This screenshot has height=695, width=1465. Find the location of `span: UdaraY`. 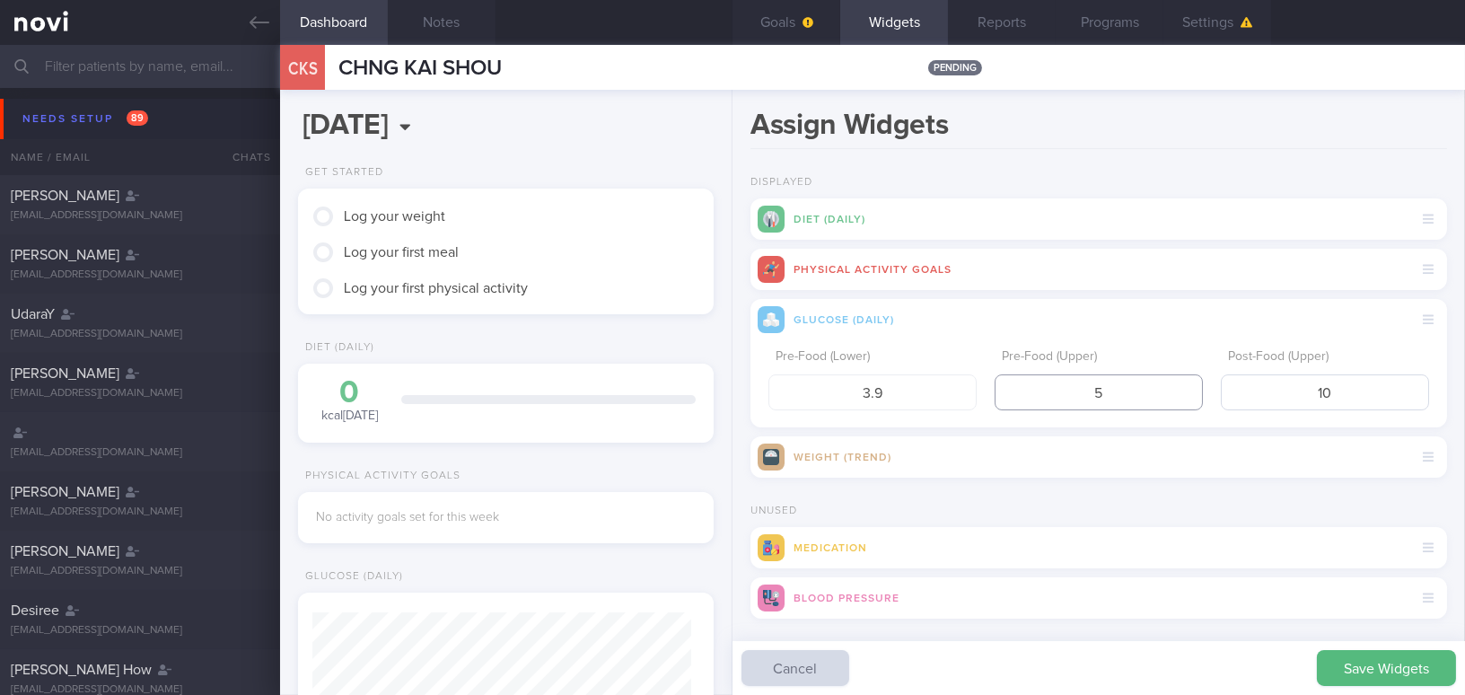

span: UdaraY is located at coordinates (32, 314).